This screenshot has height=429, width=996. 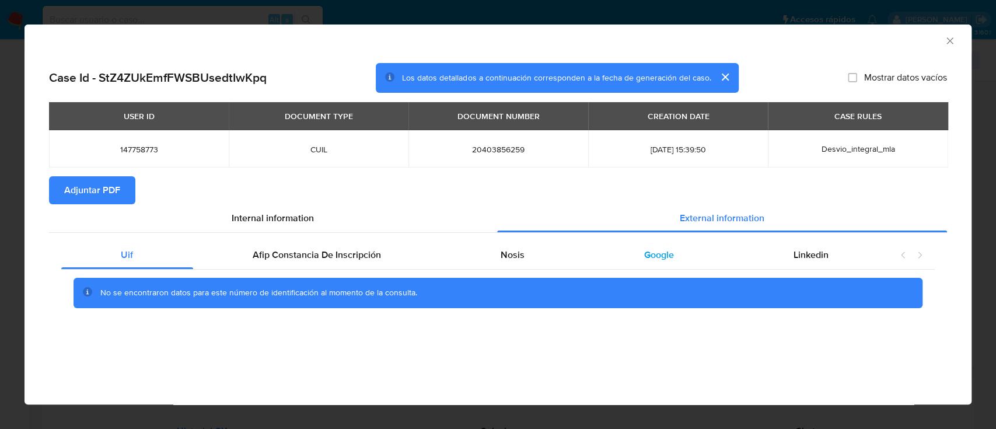 I want to click on div: Detailed info, so click(x=498, y=218).